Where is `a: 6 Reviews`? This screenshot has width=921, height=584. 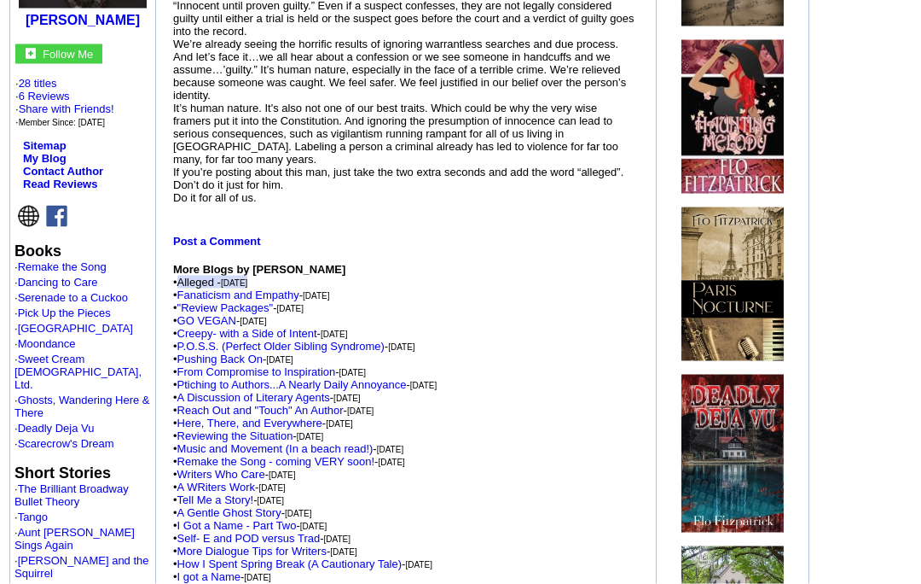
a: 6 Reviews is located at coordinates (44, 96).